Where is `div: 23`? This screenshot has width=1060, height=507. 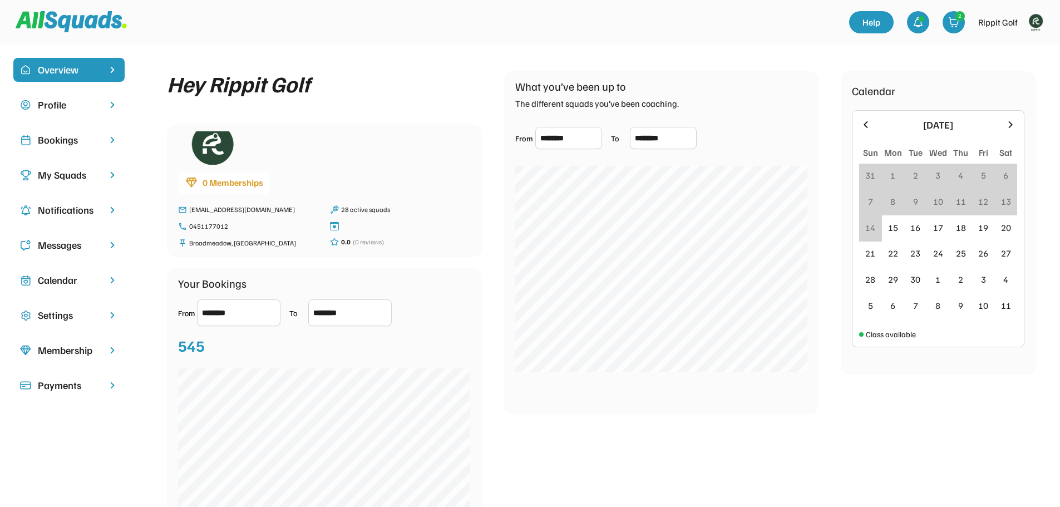 div: 23 is located at coordinates (915, 253).